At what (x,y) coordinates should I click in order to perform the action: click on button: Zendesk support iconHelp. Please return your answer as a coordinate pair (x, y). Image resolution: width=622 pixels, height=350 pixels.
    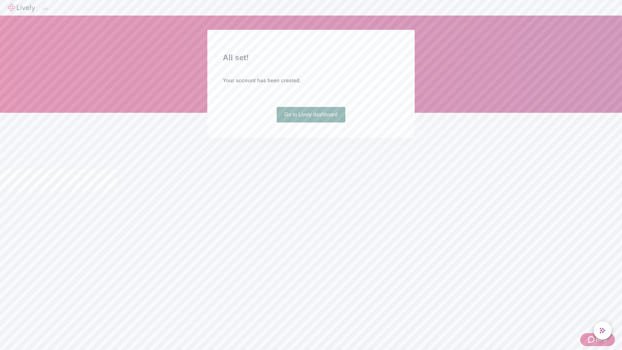
    Looking at the image, I should click on (597, 339).